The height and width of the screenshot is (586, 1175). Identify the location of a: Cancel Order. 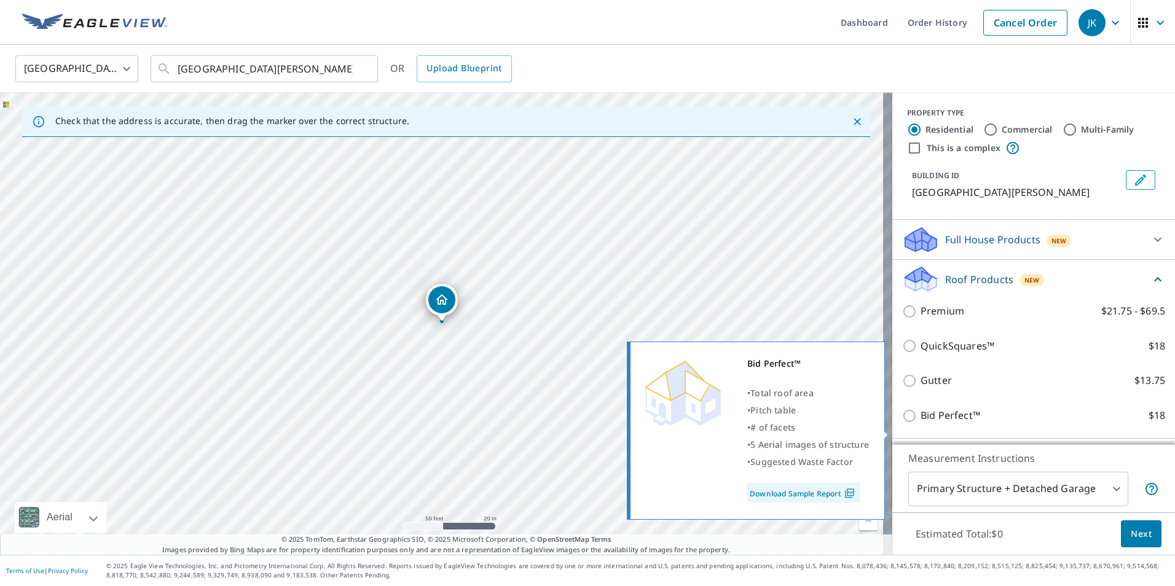
(1025, 23).